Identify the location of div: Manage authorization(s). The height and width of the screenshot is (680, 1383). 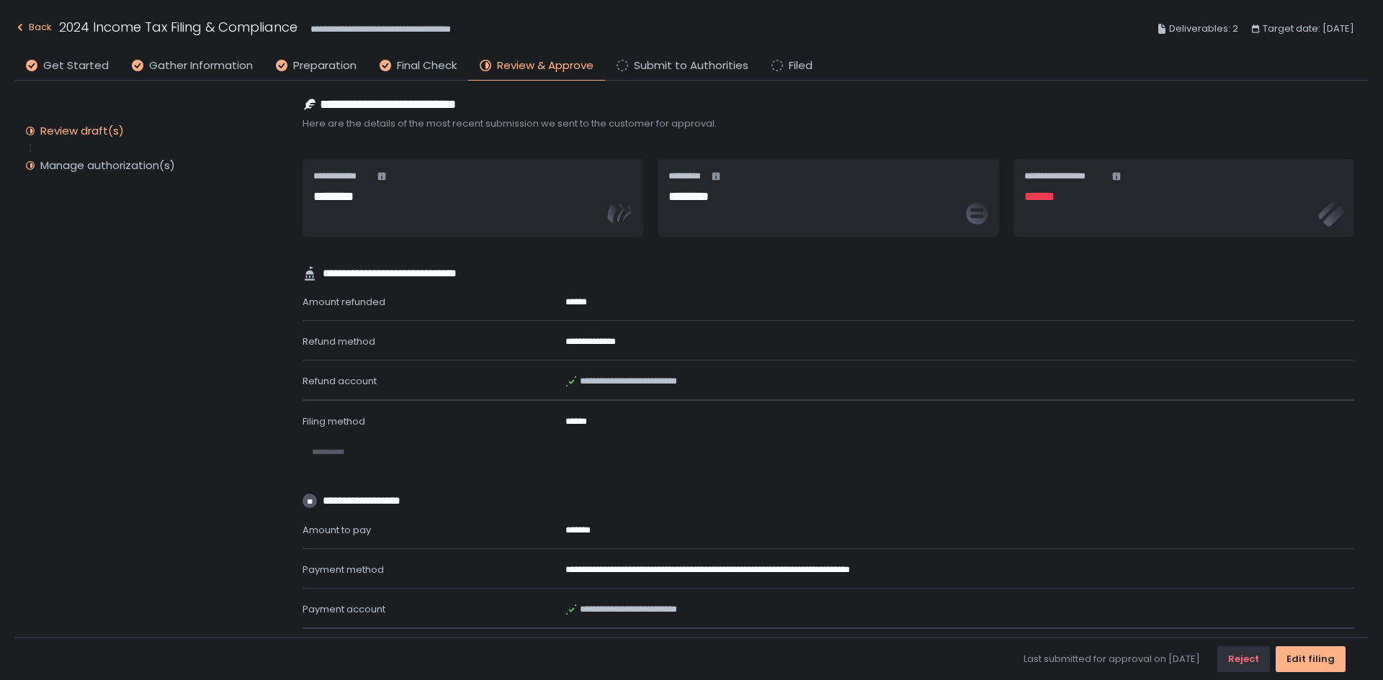
(107, 166).